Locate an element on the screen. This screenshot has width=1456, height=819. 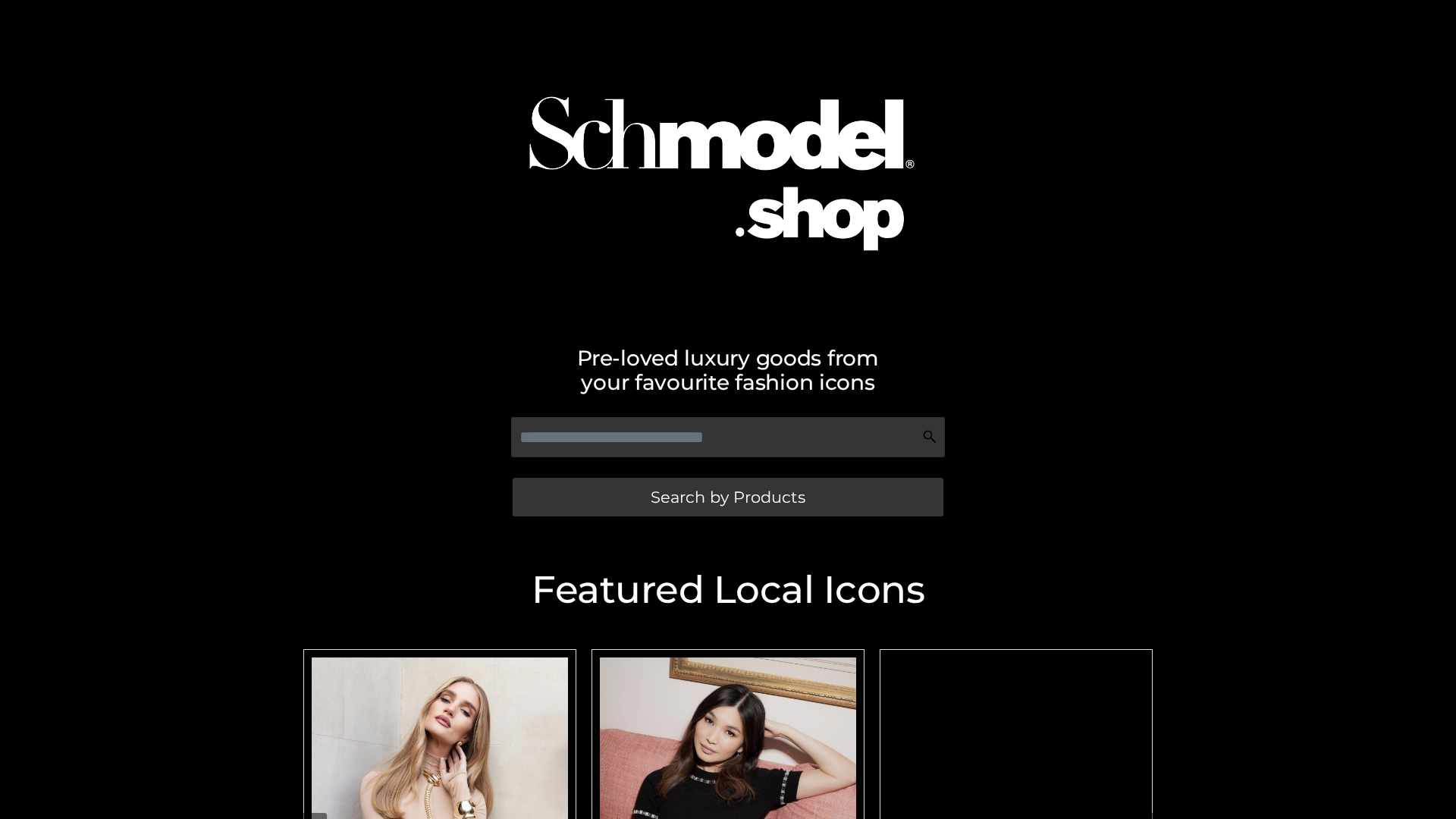
span: Search by Products is located at coordinates (728, 497).